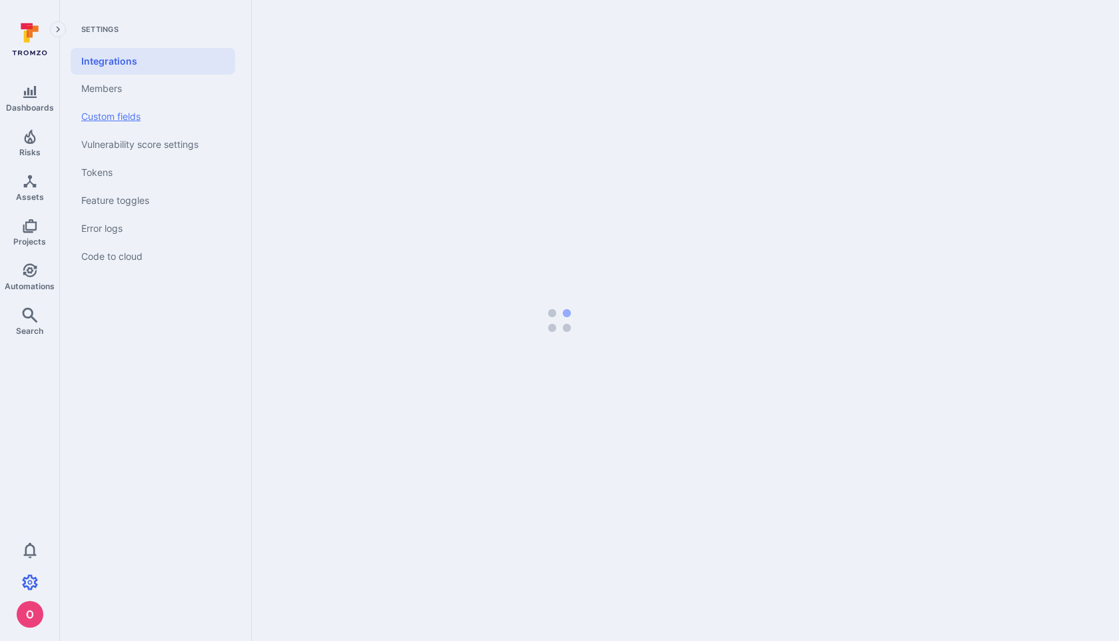  I want to click on a: Tokens, so click(153, 173).